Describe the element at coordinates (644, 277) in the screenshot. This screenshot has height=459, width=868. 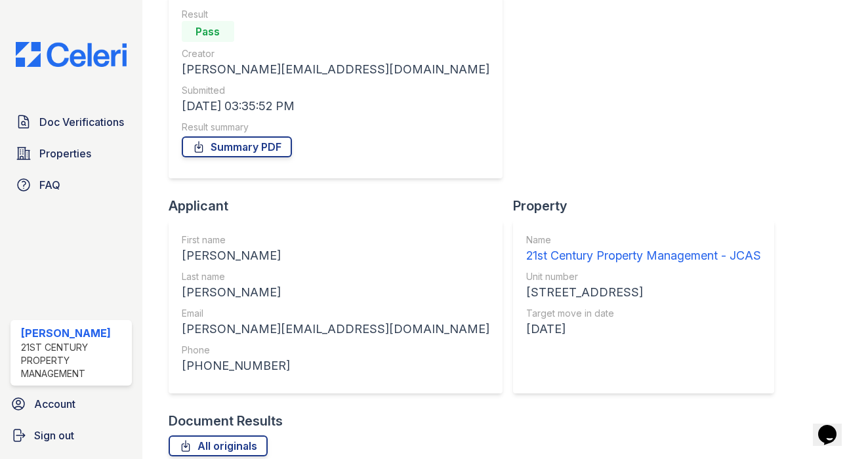
I see `div: Unit number` at that location.